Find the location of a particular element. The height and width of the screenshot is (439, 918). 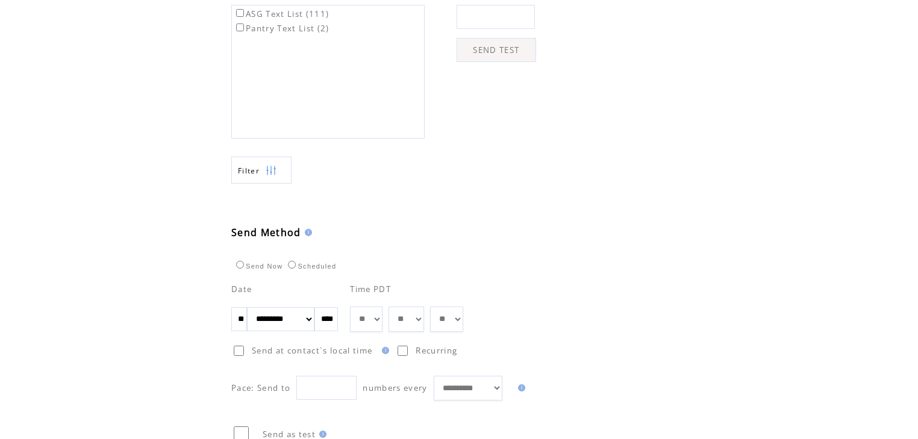

input: Pantry Text List (2) is located at coordinates (240, 27).